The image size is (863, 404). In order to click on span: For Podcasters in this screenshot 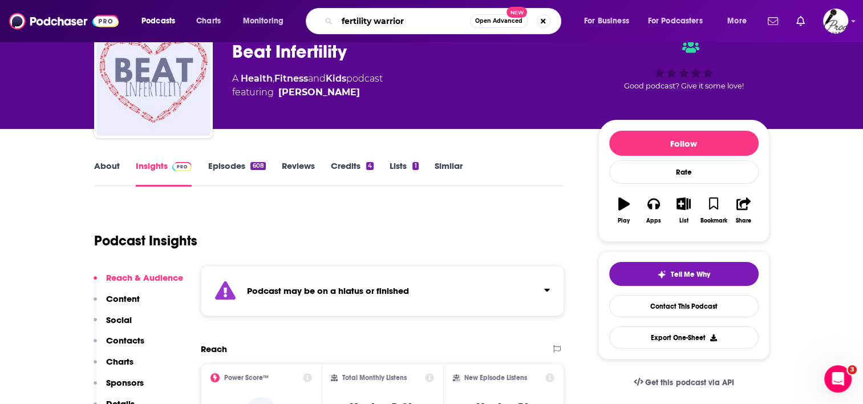, I will do `click(675, 21)`.